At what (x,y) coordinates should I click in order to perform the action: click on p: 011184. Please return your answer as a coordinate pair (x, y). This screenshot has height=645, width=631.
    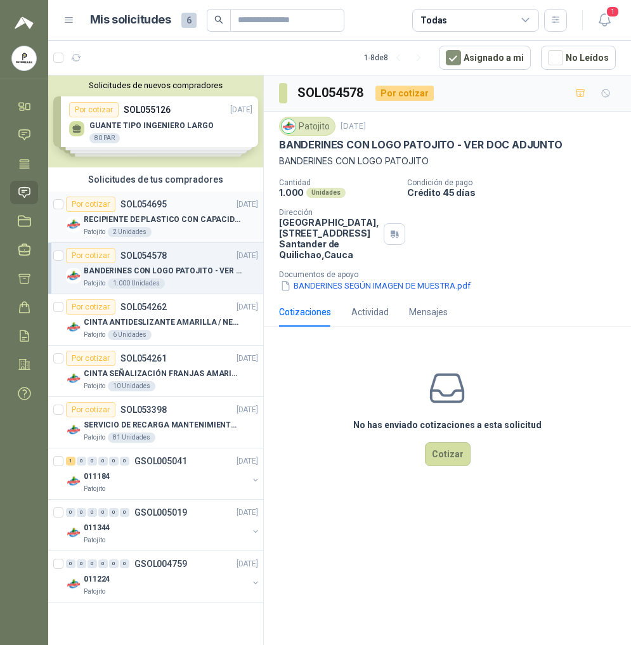
    Looking at the image, I should click on (96, 477).